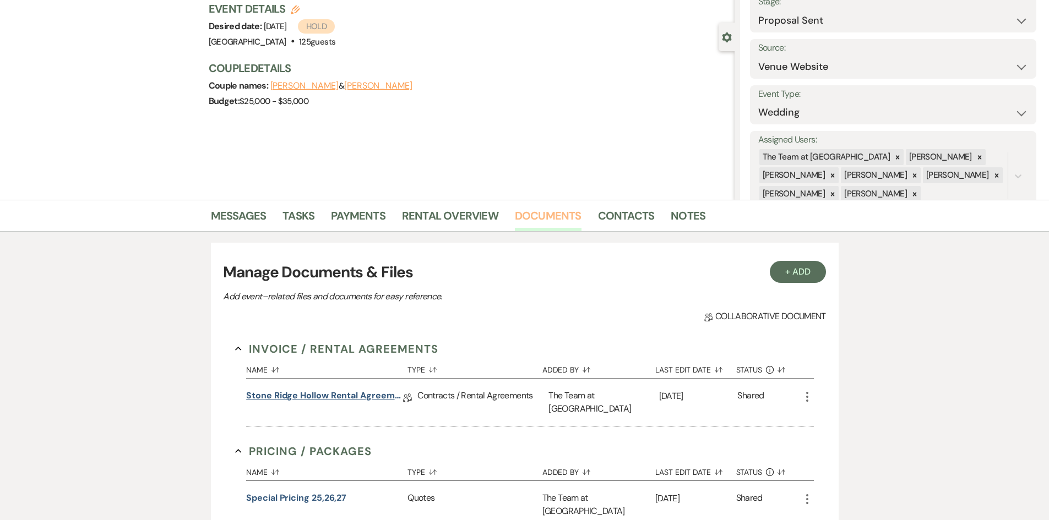 The width and height of the screenshot is (1049, 520). I want to click on button: Pricing / Packages, so click(303, 451).